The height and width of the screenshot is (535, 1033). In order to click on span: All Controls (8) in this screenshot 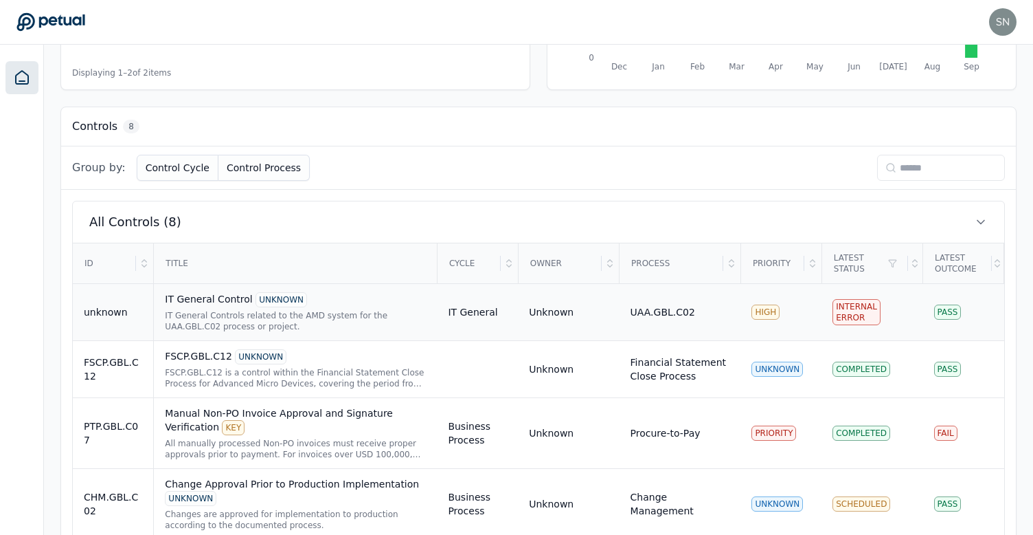, I will do `click(135, 222)`.